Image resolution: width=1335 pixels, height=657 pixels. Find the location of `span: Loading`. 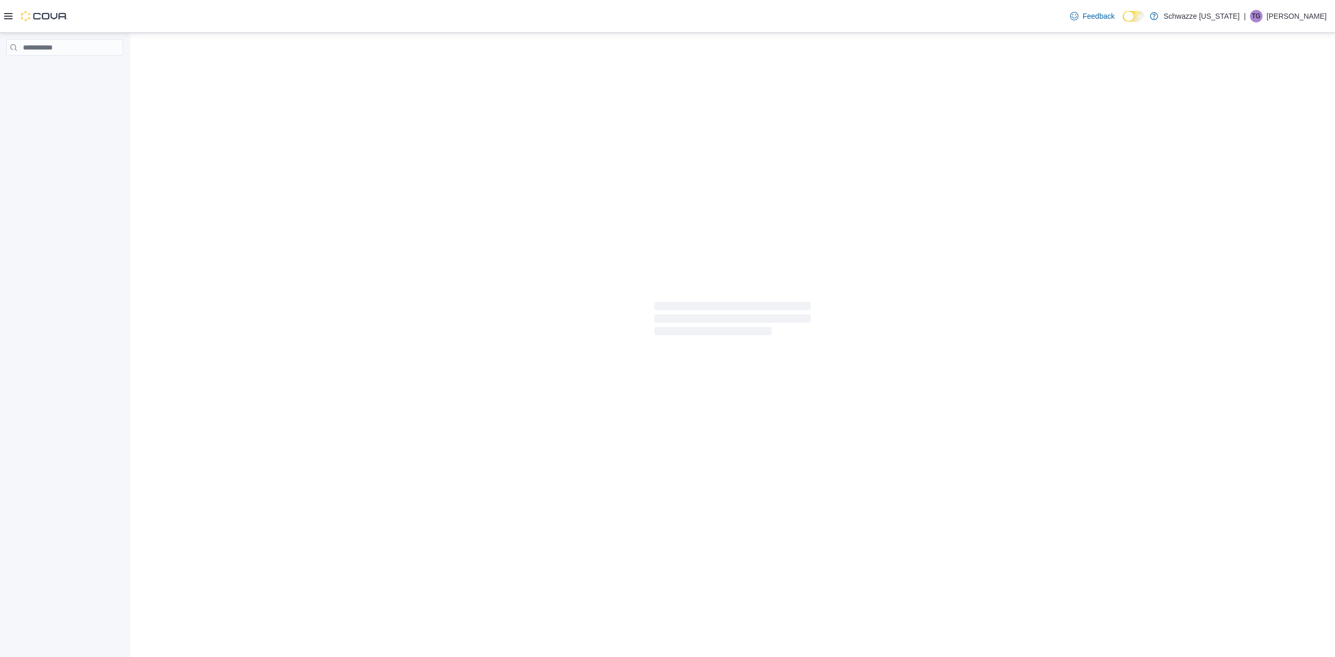

span: Loading is located at coordinates (733, 321).